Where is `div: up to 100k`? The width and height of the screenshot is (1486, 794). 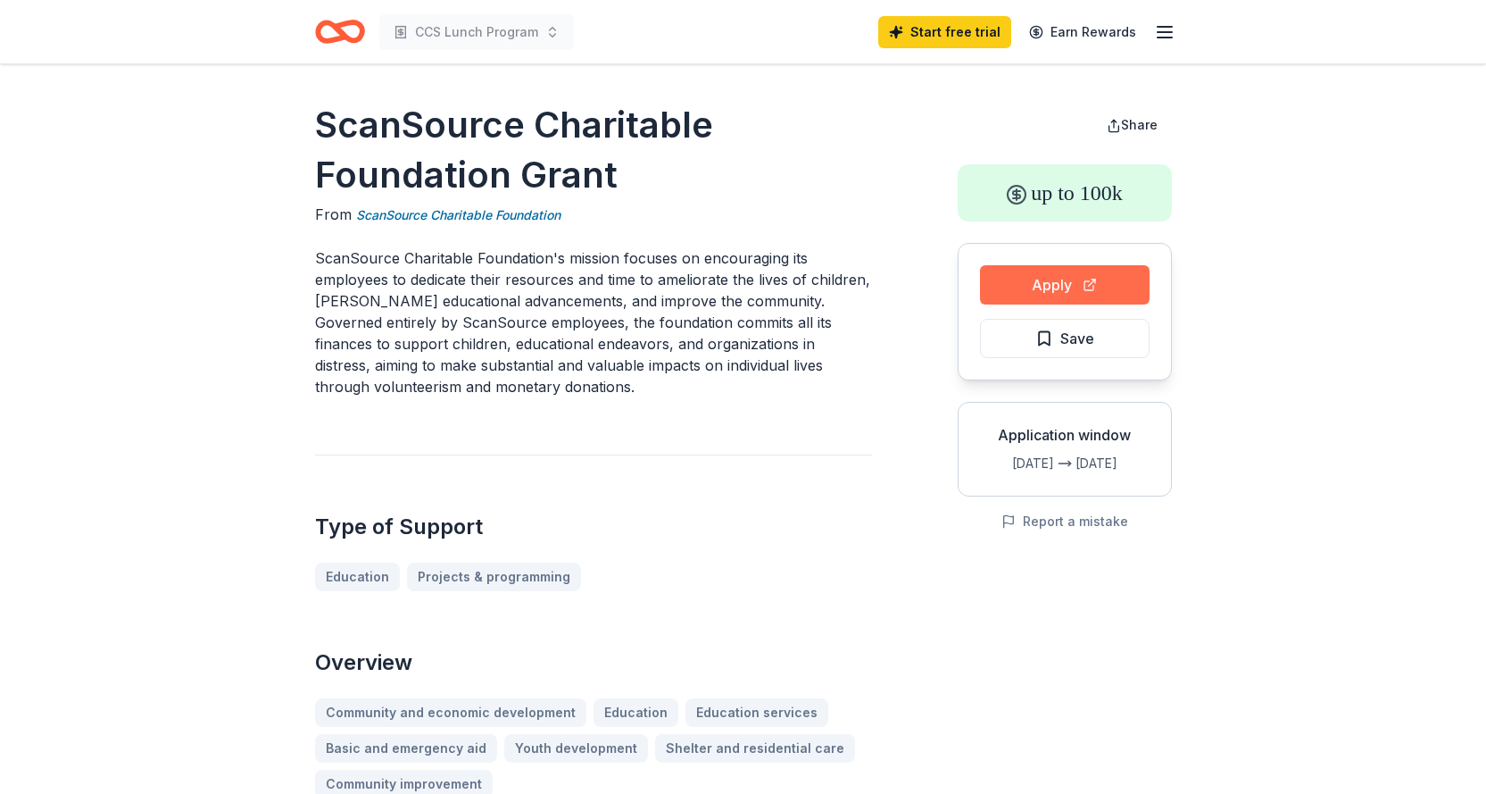 div: up to 100k is located at coordinates (1065, 193).